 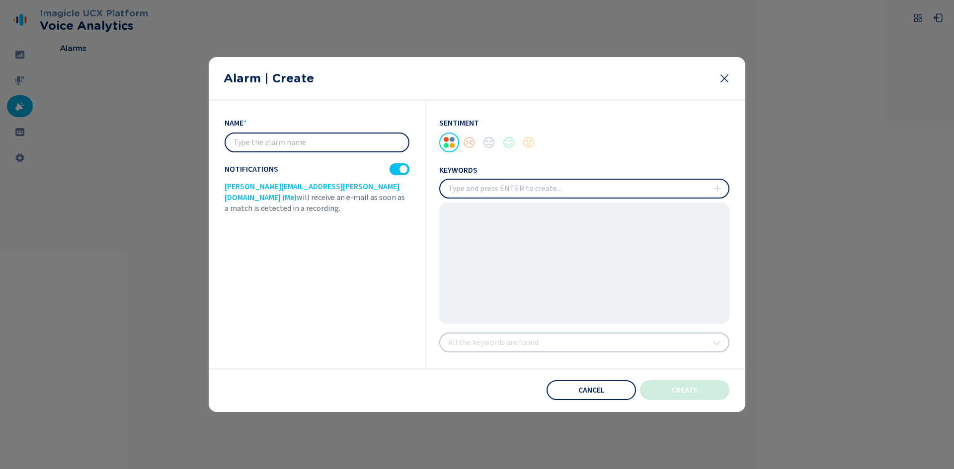 I want to click on span: Notifications, so click(x=251, y=169).